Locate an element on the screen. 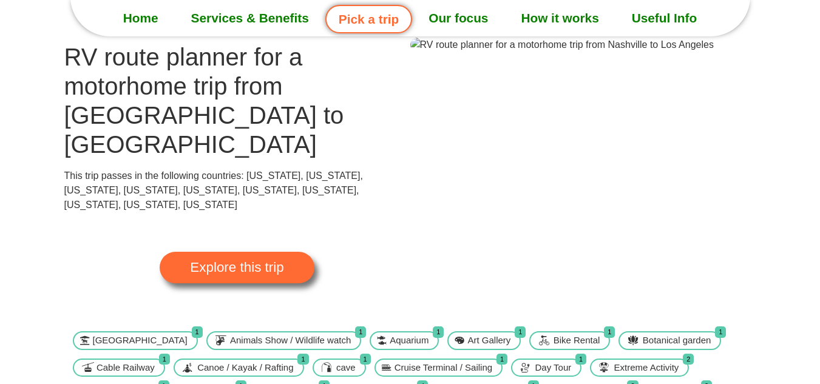  span: Aquarium is located at coordinates (409, 340).